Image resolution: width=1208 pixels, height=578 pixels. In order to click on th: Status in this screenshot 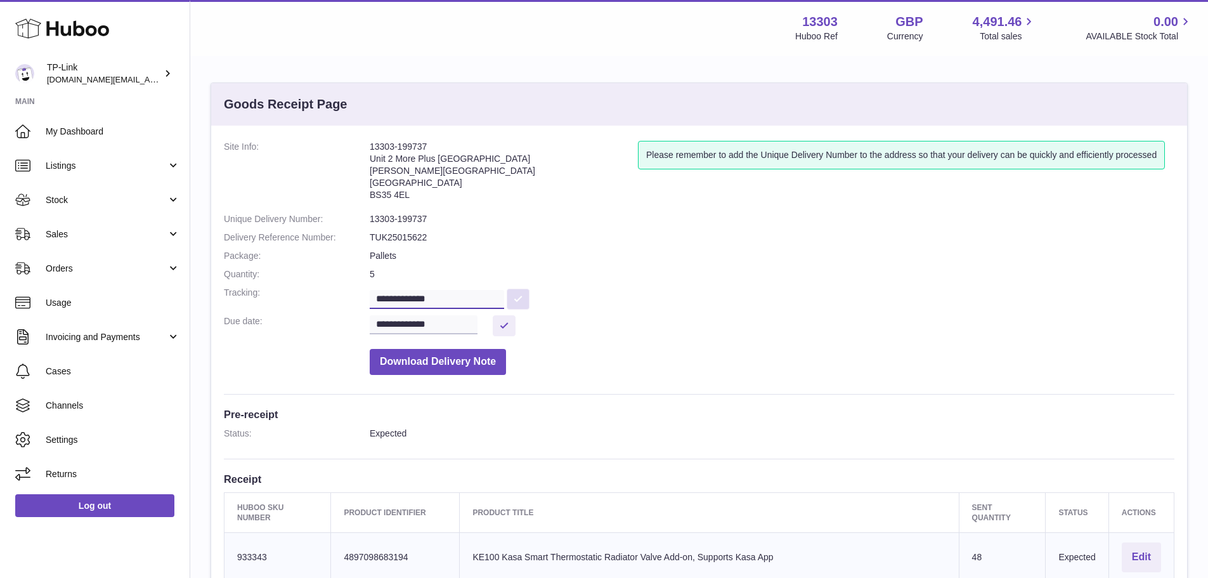, I will do `click(1077, 512)`.